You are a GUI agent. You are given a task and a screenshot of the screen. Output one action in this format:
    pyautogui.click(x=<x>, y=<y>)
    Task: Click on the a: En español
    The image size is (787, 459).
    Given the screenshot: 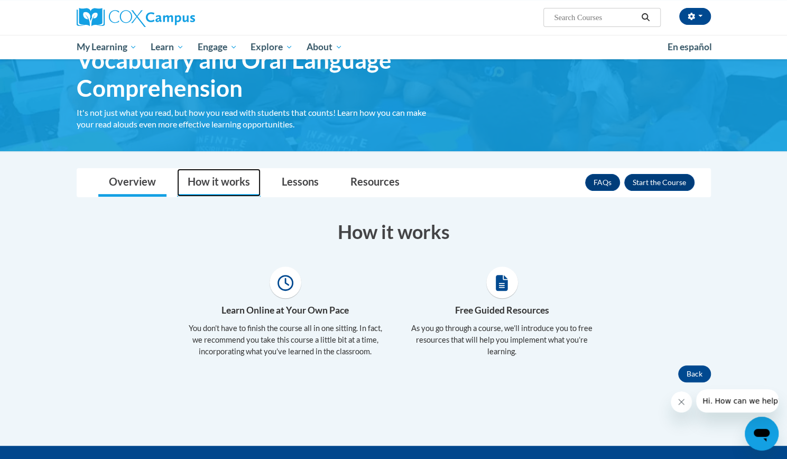 What is the action you would take?
    pyautogui.click(x=690, y=47)
    